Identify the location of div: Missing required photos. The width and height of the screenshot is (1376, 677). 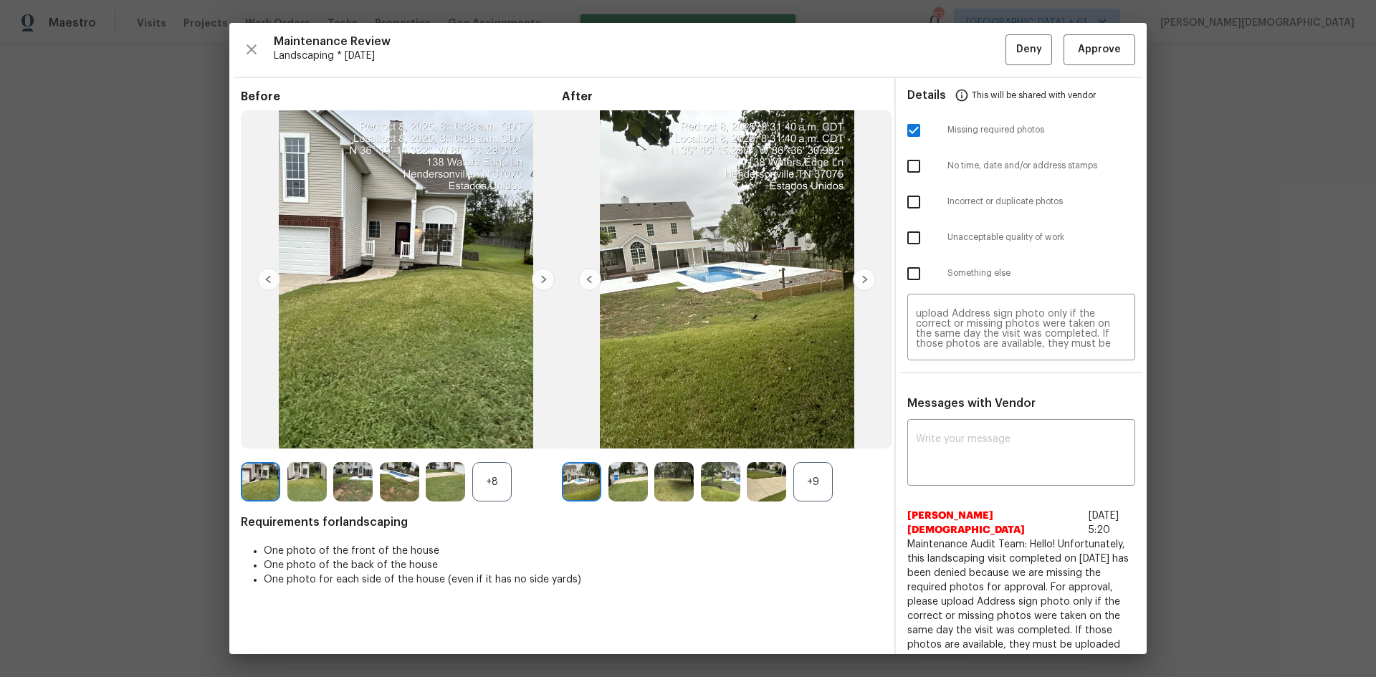
(1022, 130).